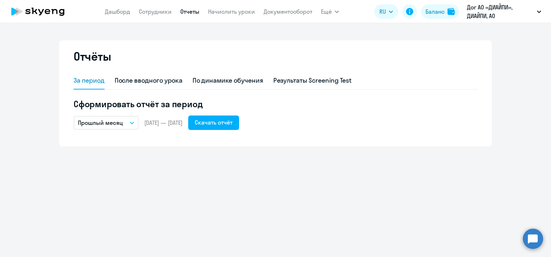 The width and height of the screenshot is (551, 257). I want to click on button: Балансbalance, so click(440, 12).